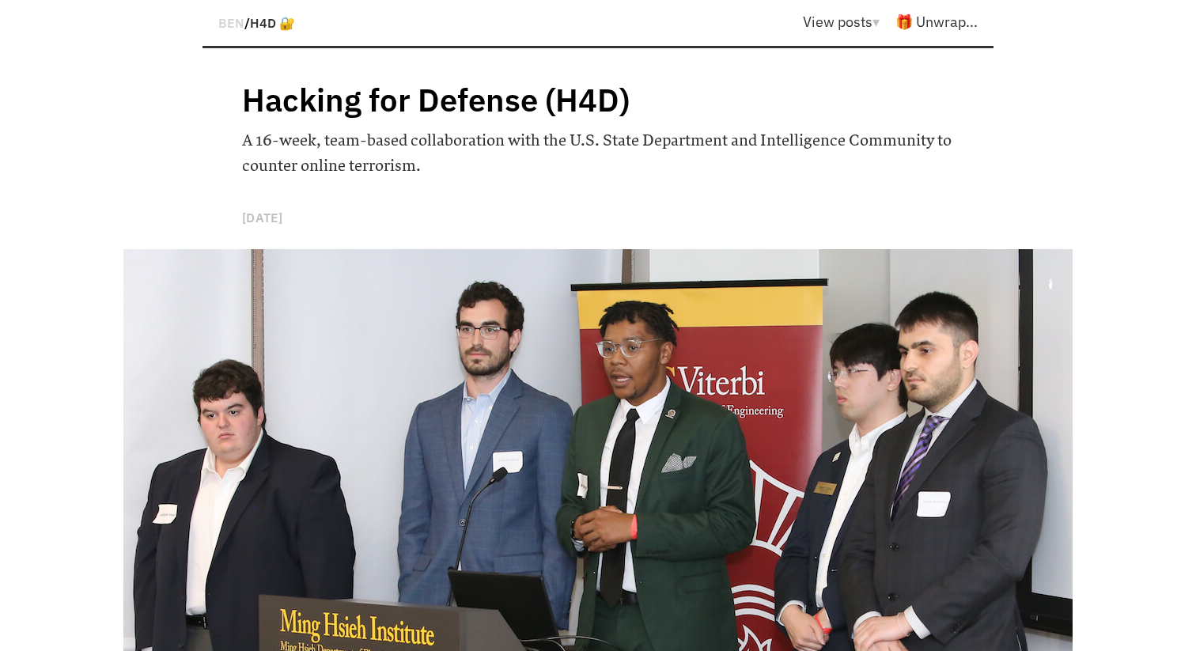 This screenshot has width=1196, height=651. I want to click on h1: Hacking for Defense (H4D), so click(539, 100).